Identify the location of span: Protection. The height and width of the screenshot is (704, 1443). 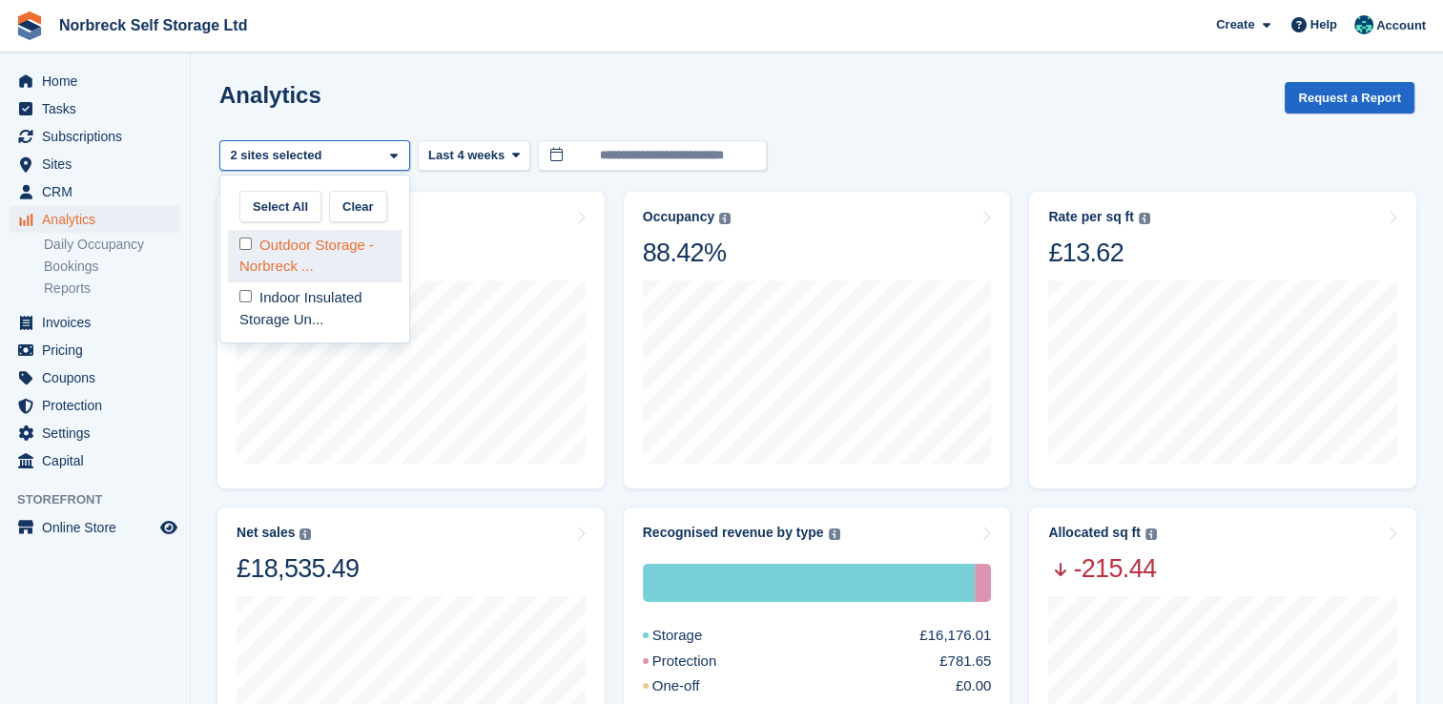
(99, 405).